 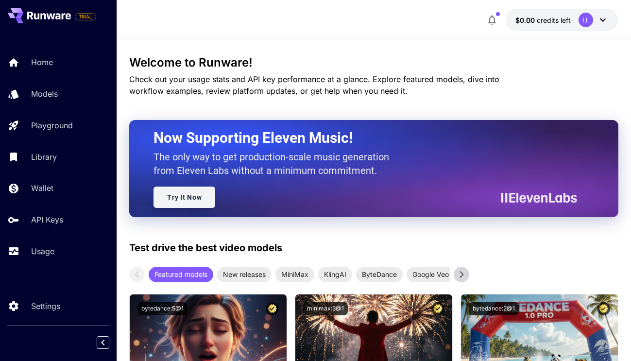 I want to click on div: Google Veo, so click(x=430, y=274).